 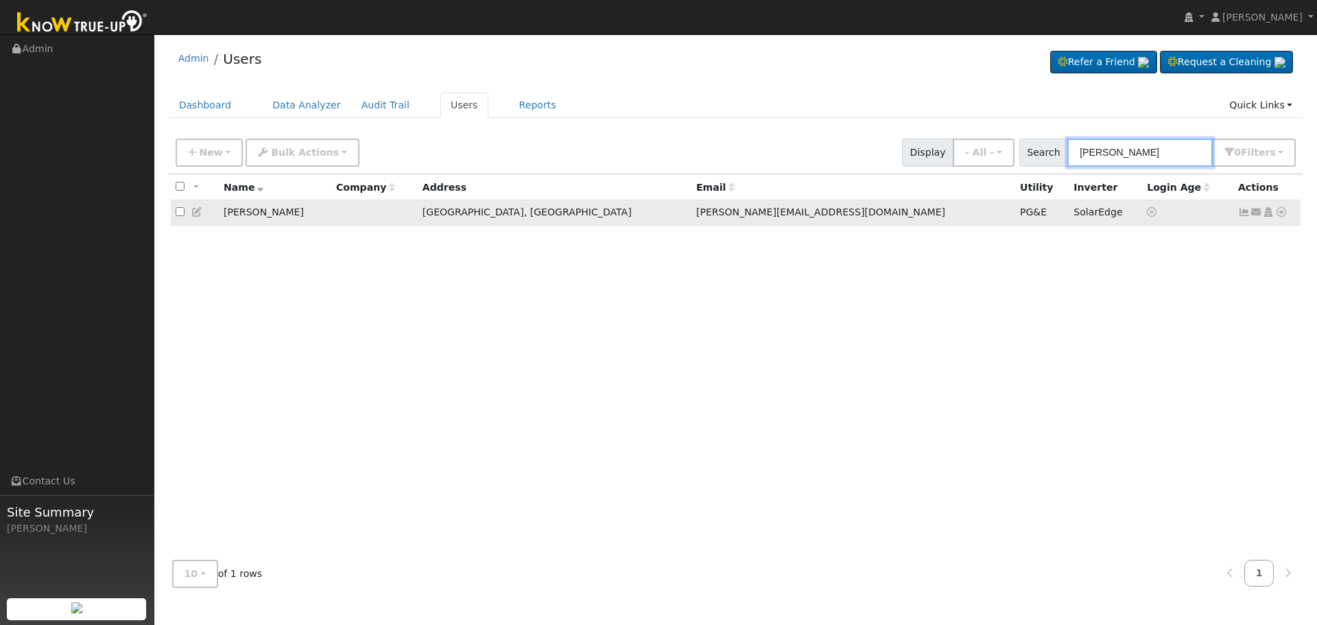 I want to click on span: Filter, so click(x=1258, y=152).